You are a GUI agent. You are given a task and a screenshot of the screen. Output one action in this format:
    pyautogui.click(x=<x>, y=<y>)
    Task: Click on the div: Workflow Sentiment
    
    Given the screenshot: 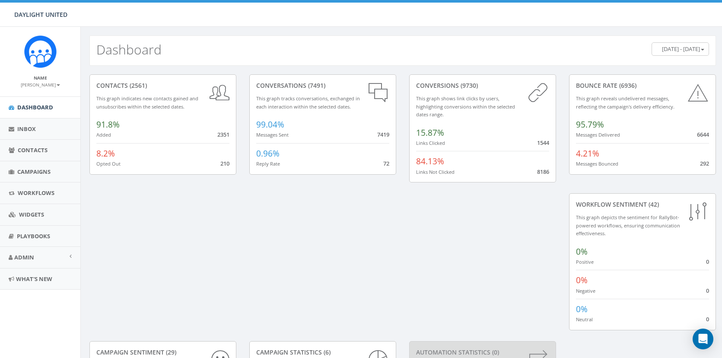 What is the action you would take?
    pyautogui.click(x=643, y=204)
    